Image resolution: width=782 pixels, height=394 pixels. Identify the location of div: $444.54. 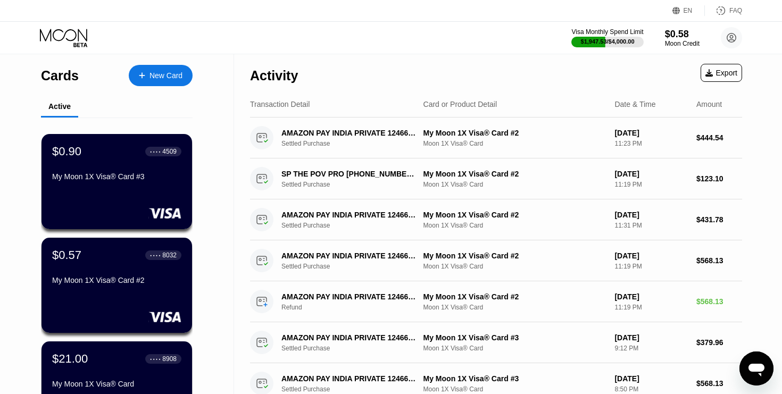
(719, 138).